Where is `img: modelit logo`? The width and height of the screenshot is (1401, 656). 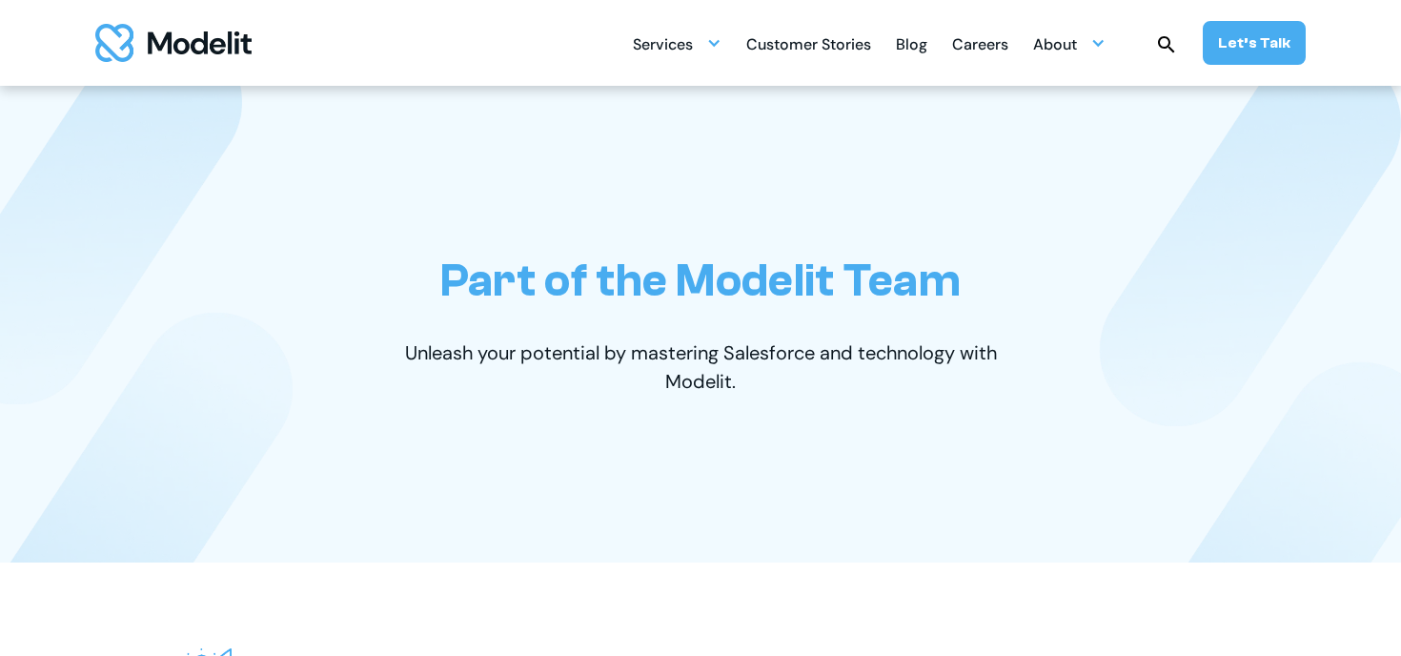
img: modelit logo is located at coordinates (173, 43).